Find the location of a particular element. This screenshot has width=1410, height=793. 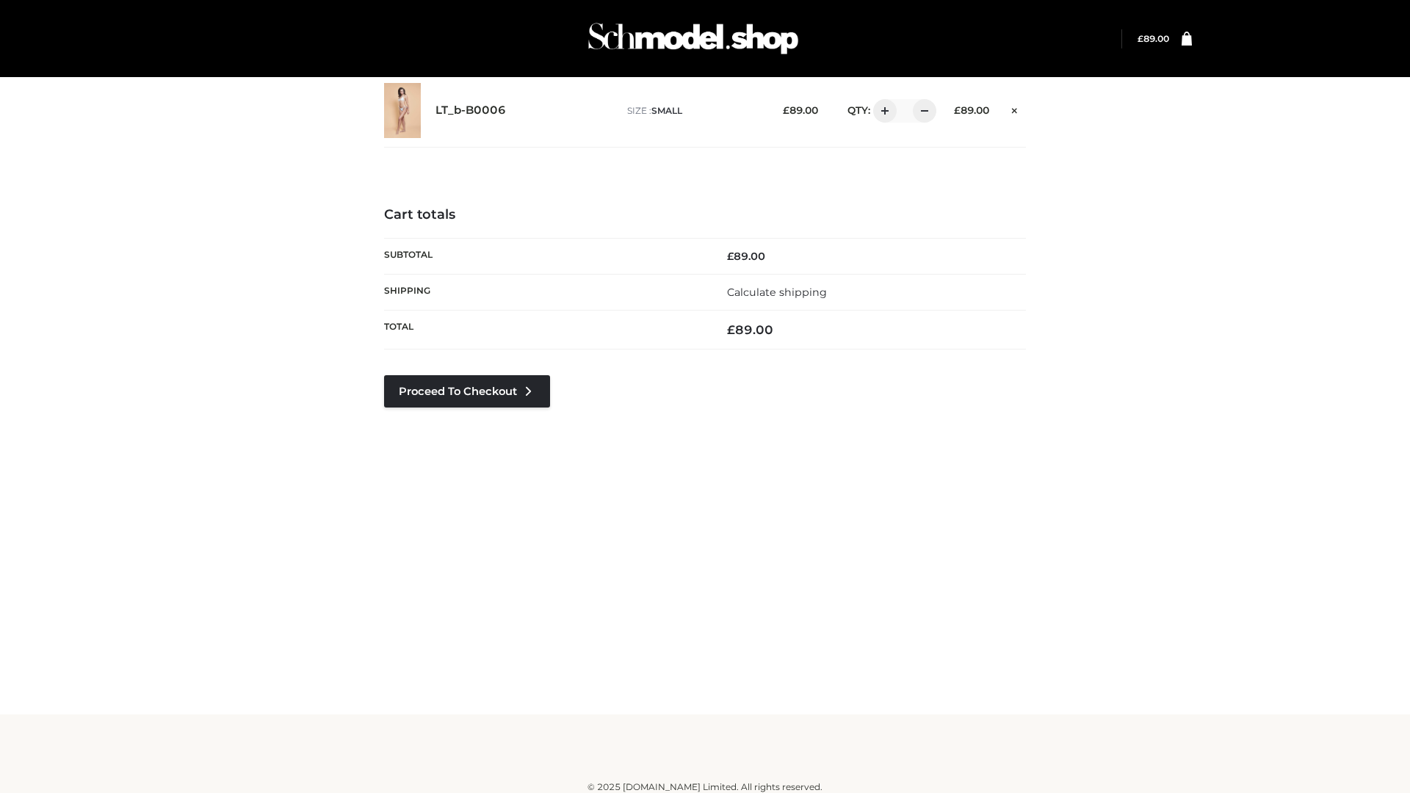

th: Subtotal is located at coordinates (544, 256).